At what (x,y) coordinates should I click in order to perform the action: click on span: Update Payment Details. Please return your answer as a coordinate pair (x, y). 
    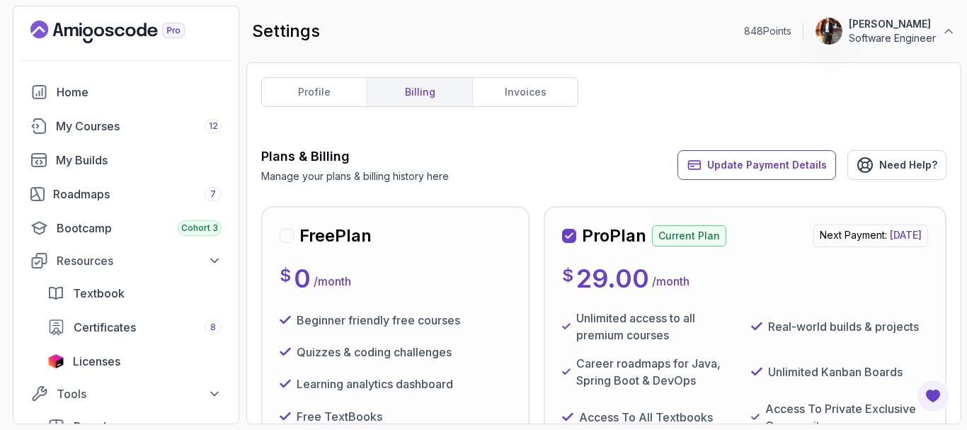
    Looking at the image, I should click on (767, 165).